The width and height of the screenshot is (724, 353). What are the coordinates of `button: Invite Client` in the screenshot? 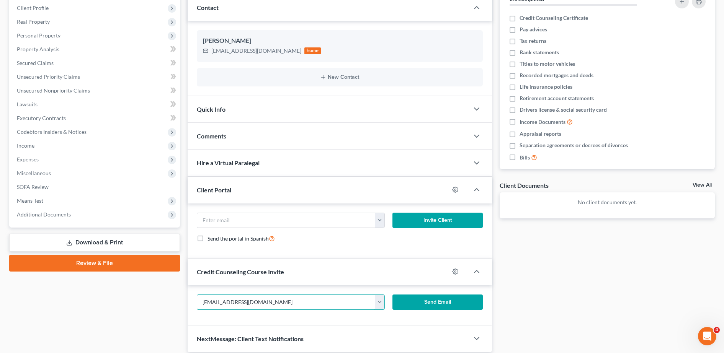 It's located at (437, 220).